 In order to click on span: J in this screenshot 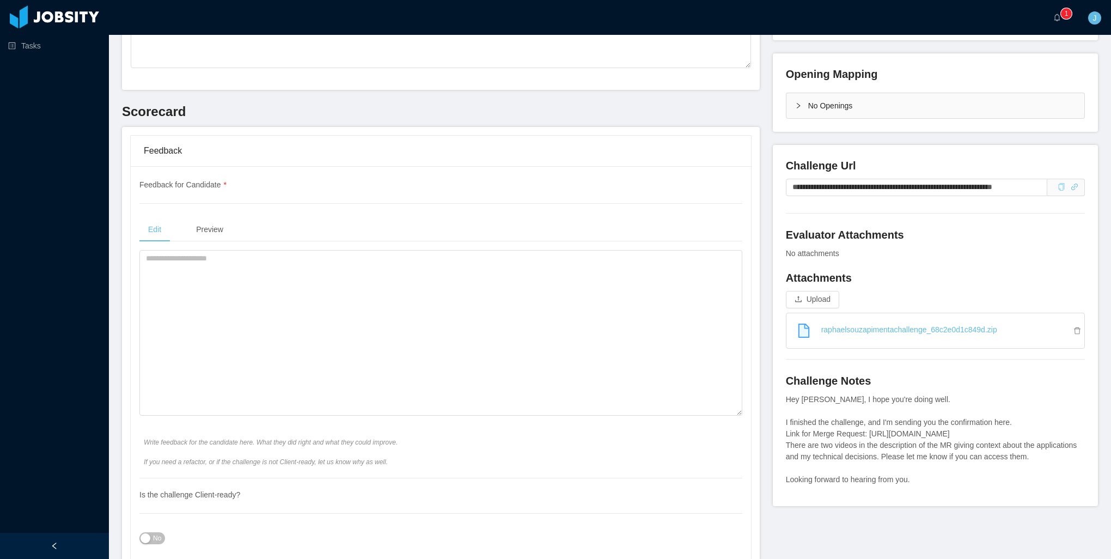, I will do `click(1095, 18)`.